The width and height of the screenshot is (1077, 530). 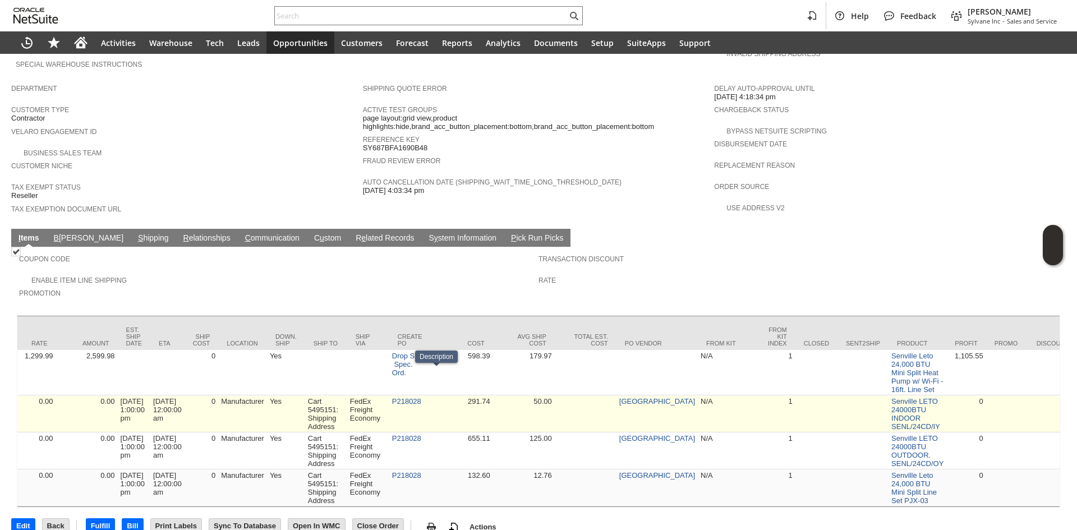 I want to click on a: Related Records, so click(x=385, y=238).